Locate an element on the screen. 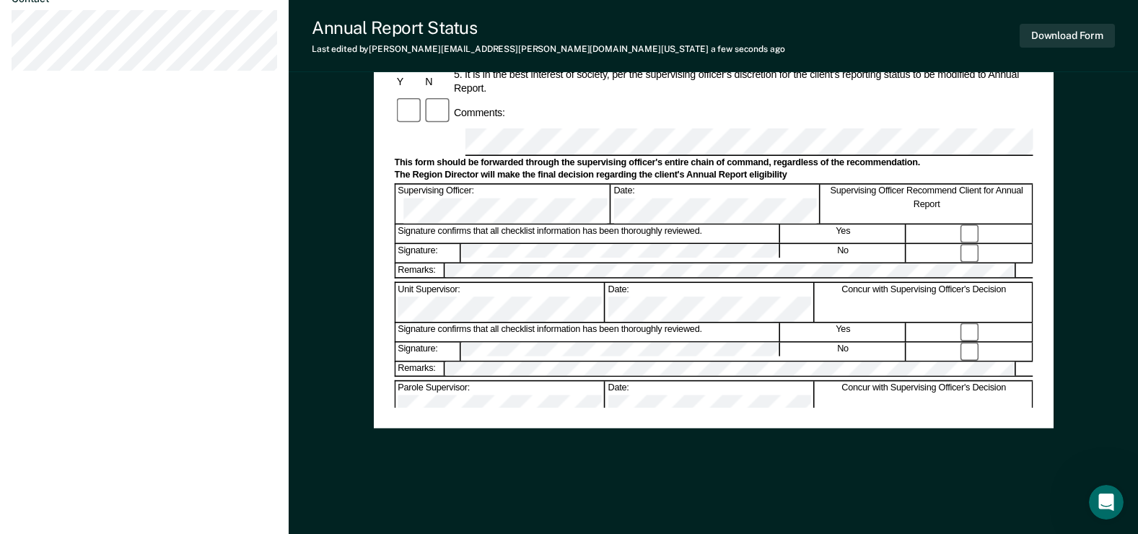 The height and width of the screenshot is (534, 1138). button: Download Form is located at coordinates (1067, 35).